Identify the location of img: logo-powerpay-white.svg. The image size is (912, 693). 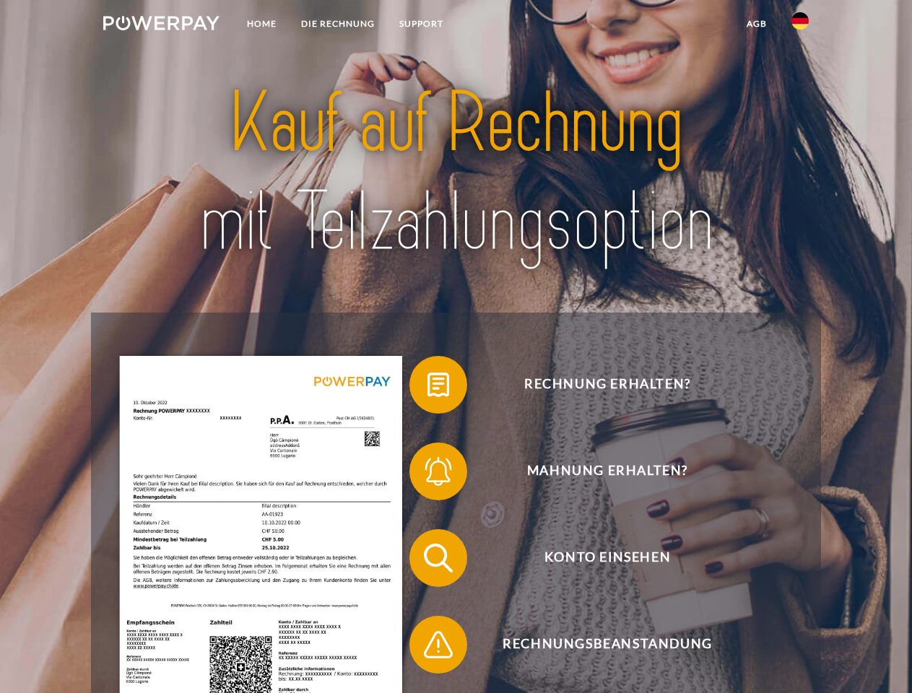
(161, 23).